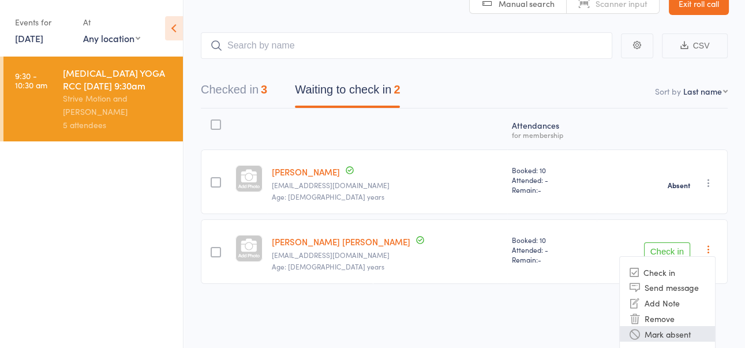  What do you see at coordinates (702, 91) in the screenshot?
I see `div: Last name` at bounding box center [702, 91].